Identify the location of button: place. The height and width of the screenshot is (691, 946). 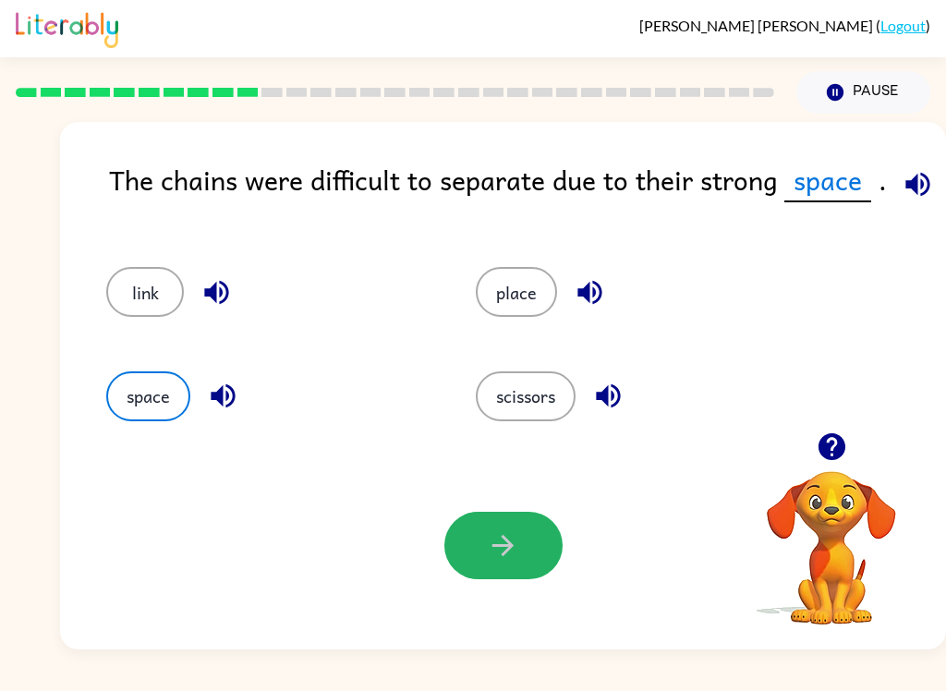
(517, 292).